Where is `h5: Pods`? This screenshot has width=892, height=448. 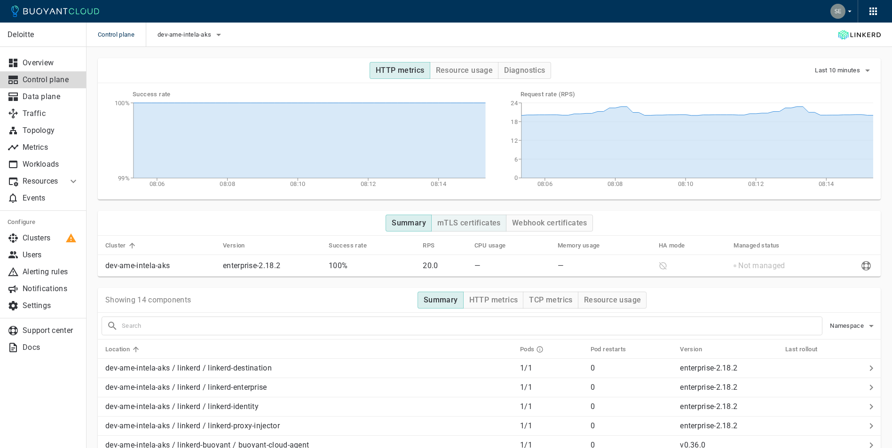 h5: Pods is located at coordinates (527, 350).